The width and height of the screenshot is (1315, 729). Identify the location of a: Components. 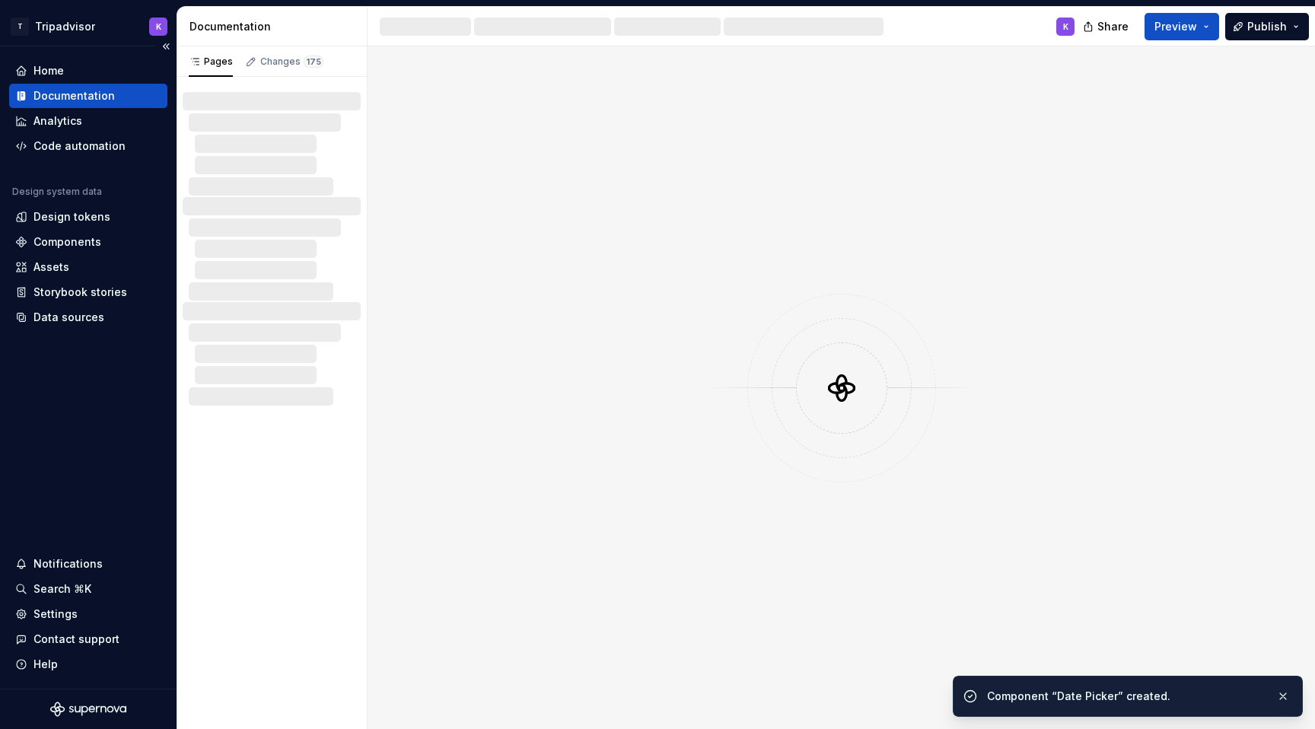
(88, 242).